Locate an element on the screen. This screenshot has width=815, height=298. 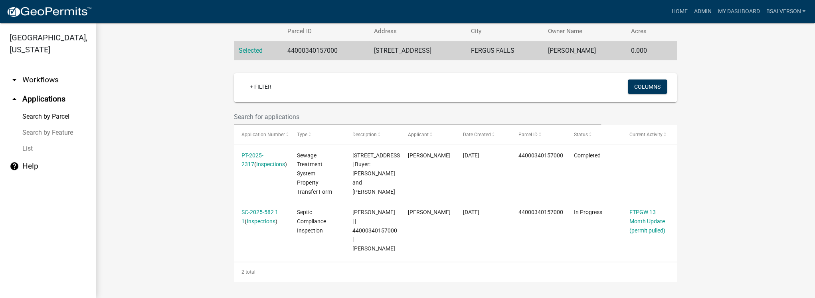
datatable-header-cell: Description is located at coordinates (372, 134).